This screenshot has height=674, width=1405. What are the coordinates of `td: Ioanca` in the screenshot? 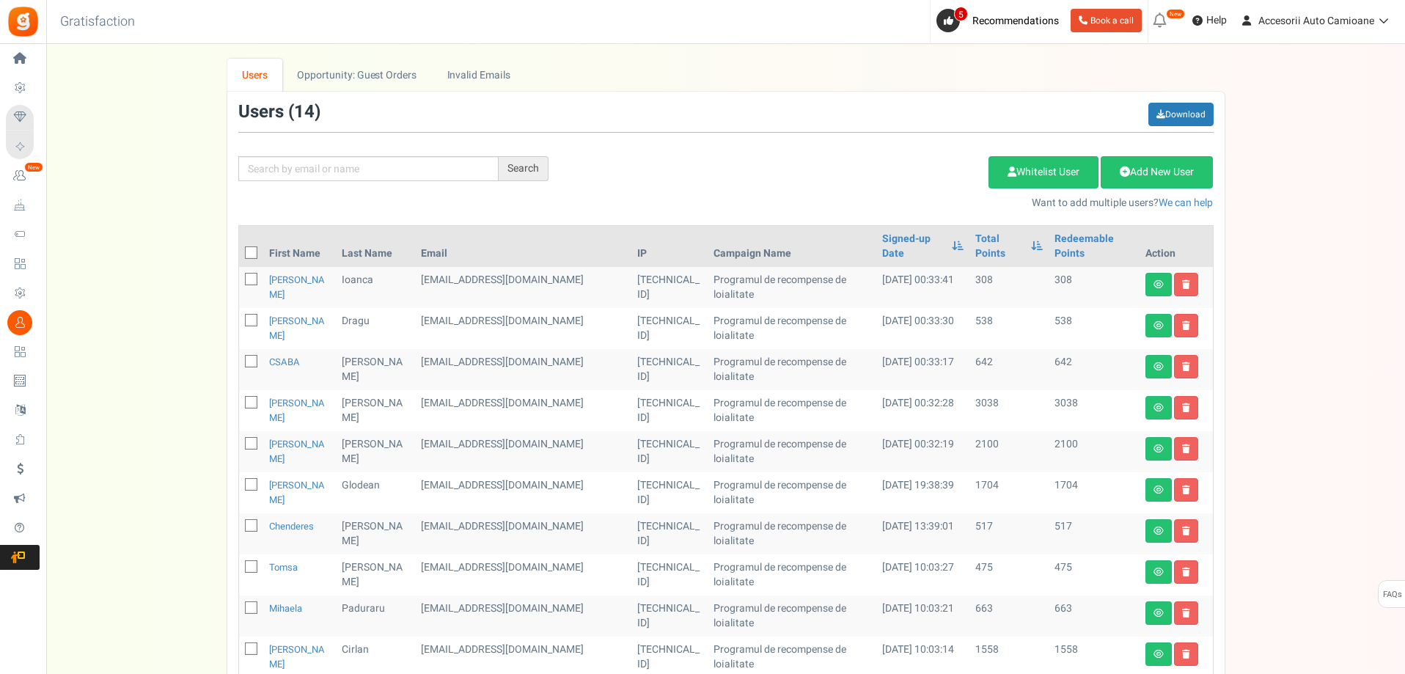 It's located at (375, 287).